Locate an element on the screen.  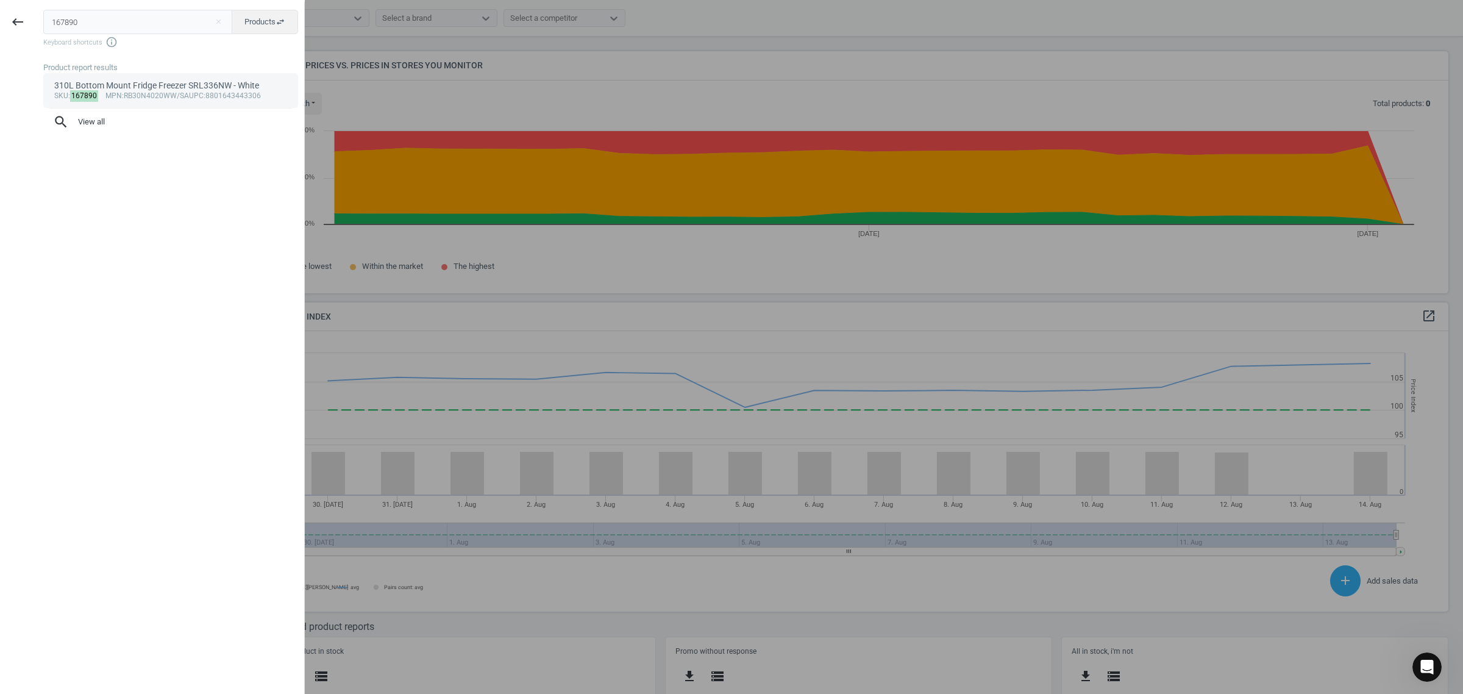
button: Productsswap_horiz is located at coordinates (265, 22).